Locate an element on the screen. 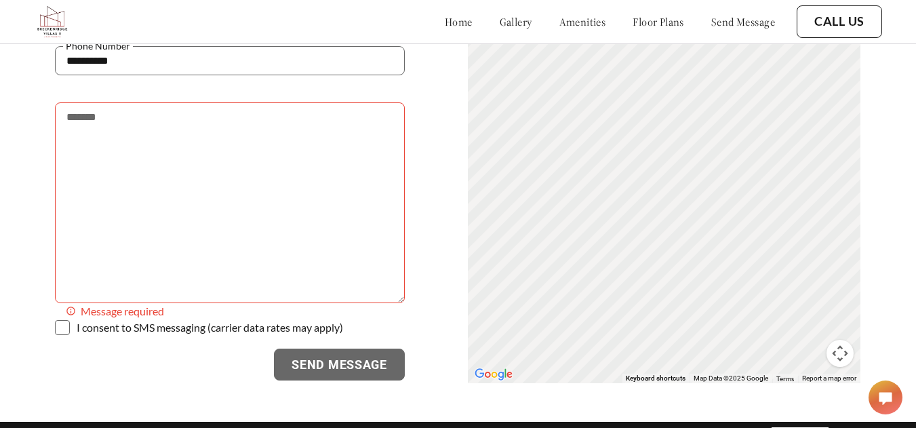  span: Message required is located at coordinates (122, 311).